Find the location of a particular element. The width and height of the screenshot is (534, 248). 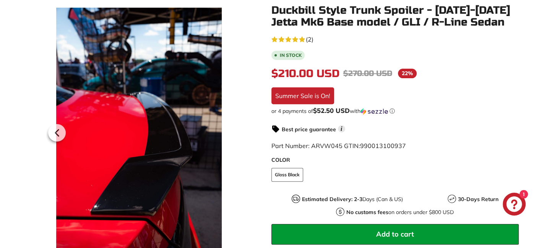

strong: Best price guarantee is located at coordinates (309, 130).